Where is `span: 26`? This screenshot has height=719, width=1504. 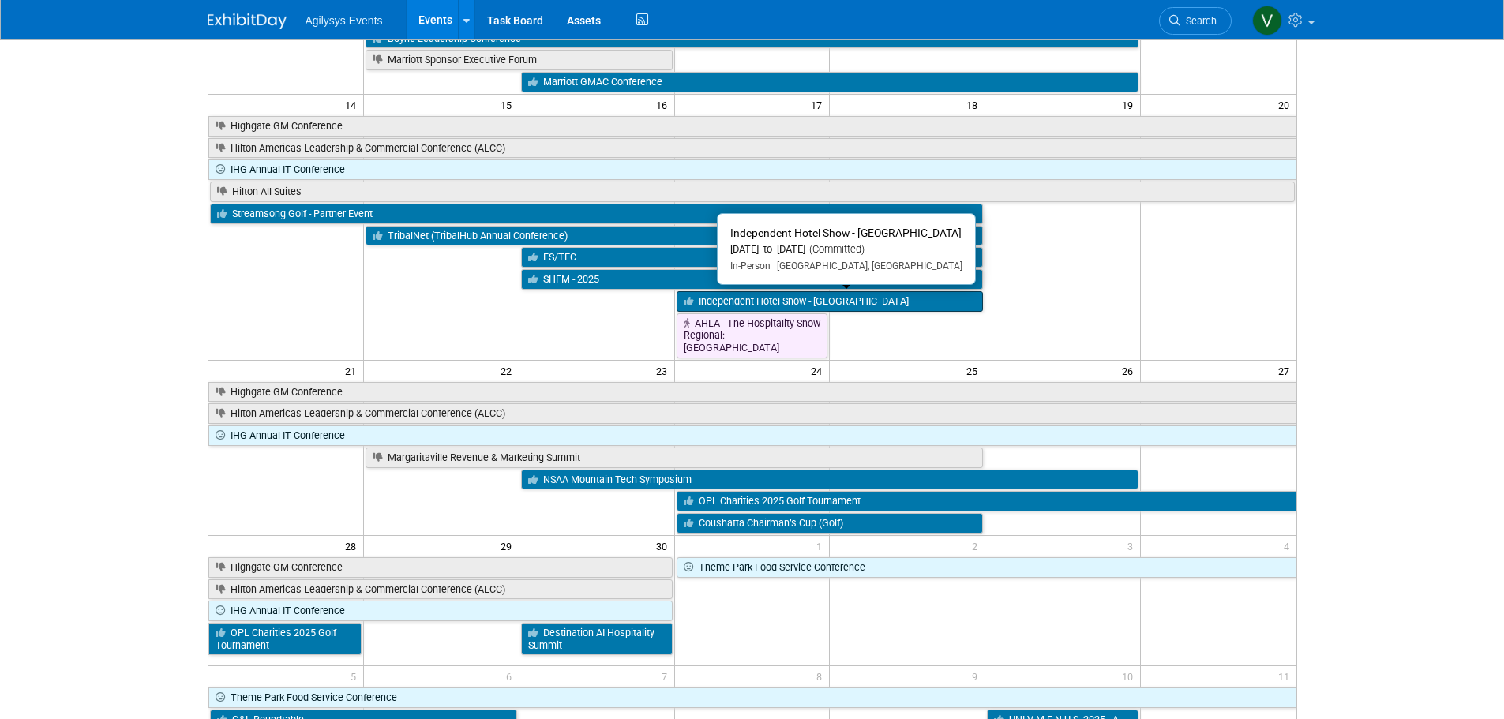
span: 26 is located at coordinates (1130, 370).